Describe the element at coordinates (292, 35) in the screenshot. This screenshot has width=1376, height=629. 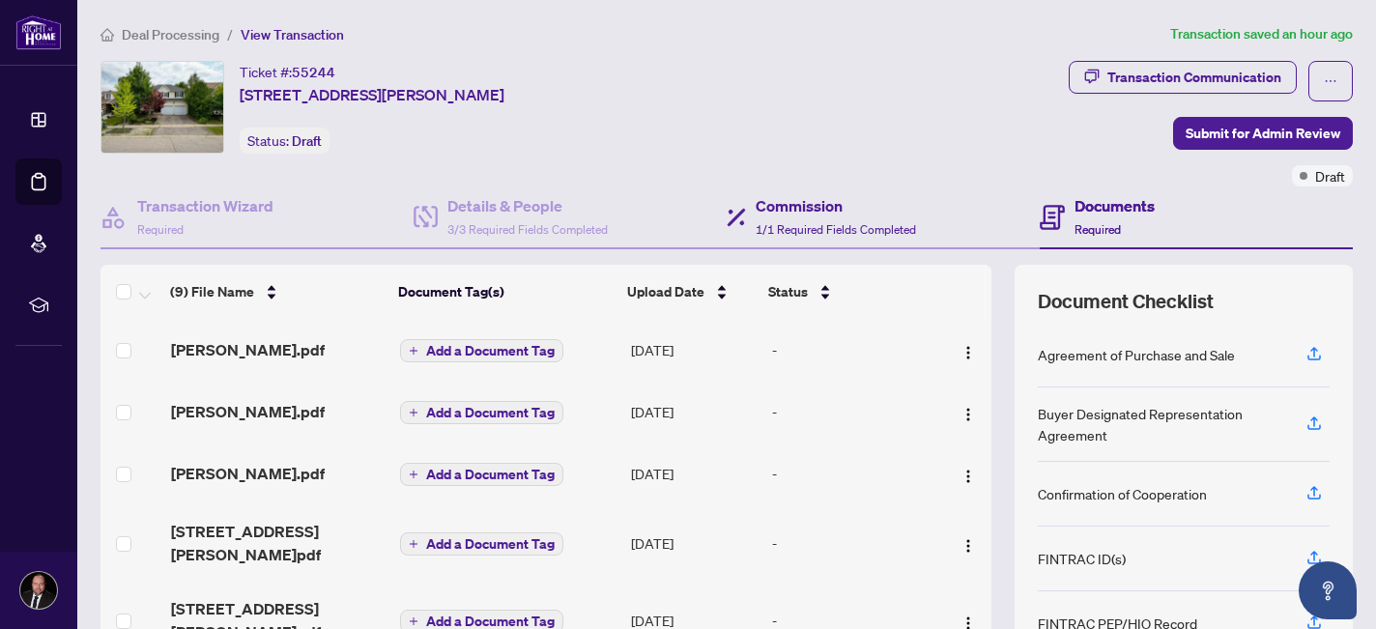
I see `span: View Transaction` at that location.